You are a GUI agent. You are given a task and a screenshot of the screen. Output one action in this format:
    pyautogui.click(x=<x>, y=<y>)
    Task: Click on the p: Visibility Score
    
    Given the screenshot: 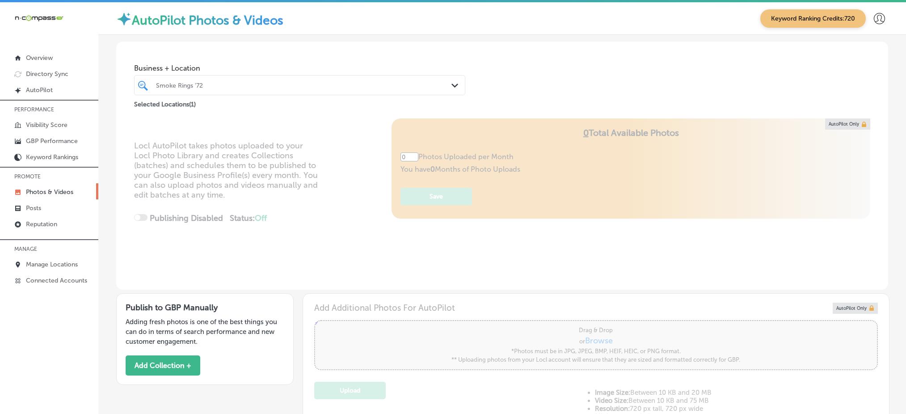 What is the action you would take?
    pyautogui.click(x=46, y=125)
    